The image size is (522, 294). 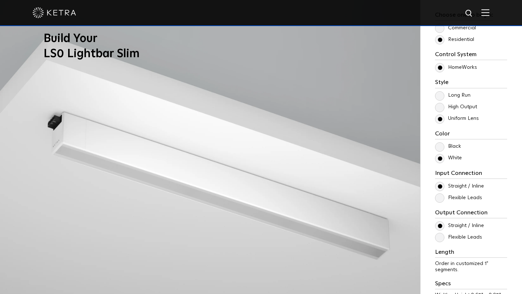 What do you see at coordinates (469, 13) in the screenshot?
I see `img: search icon` at bounding box center [469, 13].